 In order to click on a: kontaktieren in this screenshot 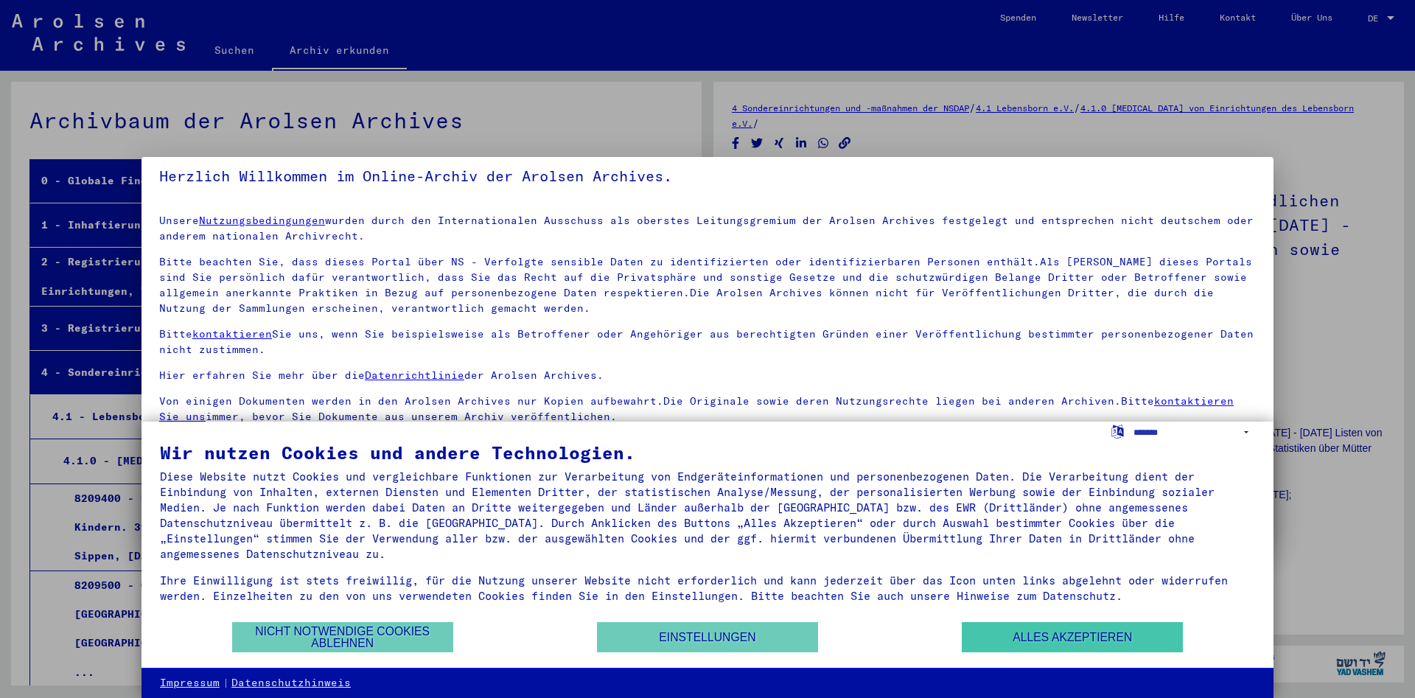, I will do `click(232, 334)`.